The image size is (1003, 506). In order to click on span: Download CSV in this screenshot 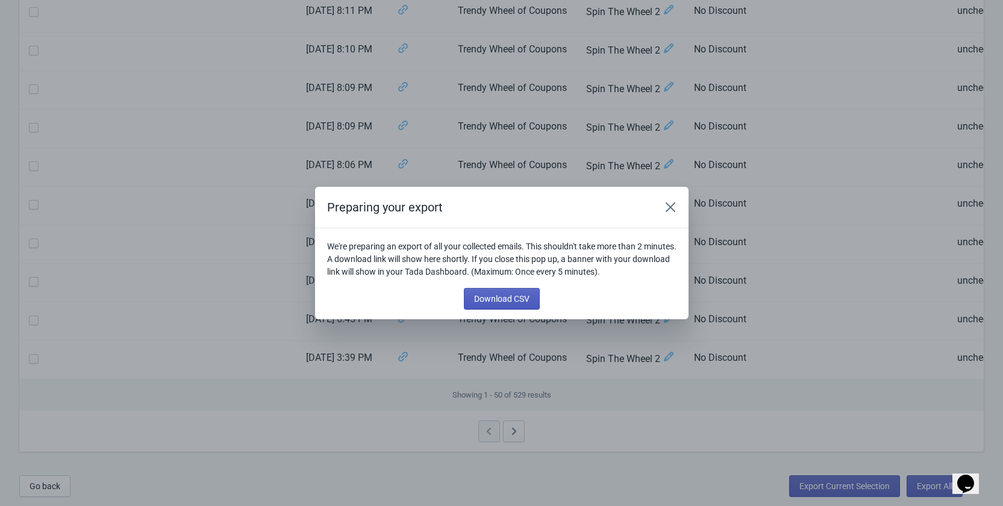, I will do `click(502, 299)`.